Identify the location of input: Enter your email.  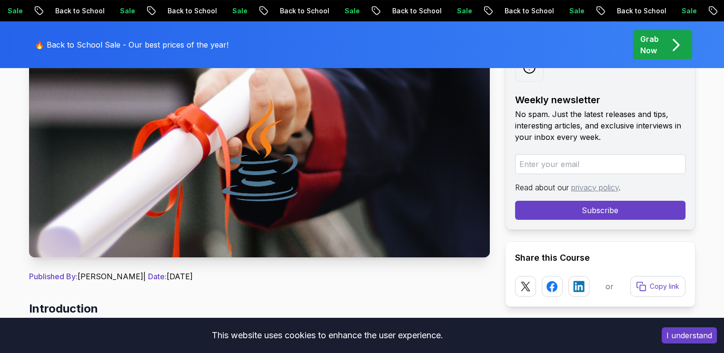
(600, 164).